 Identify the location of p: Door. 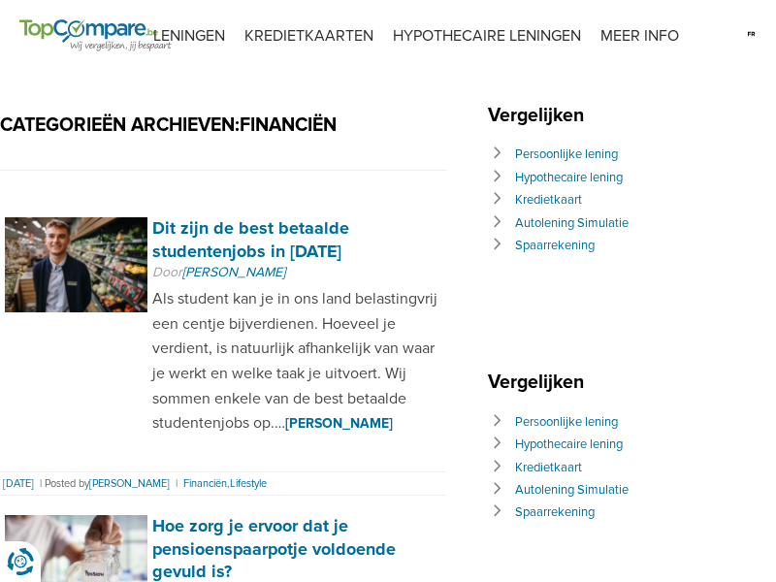
(299, 273).